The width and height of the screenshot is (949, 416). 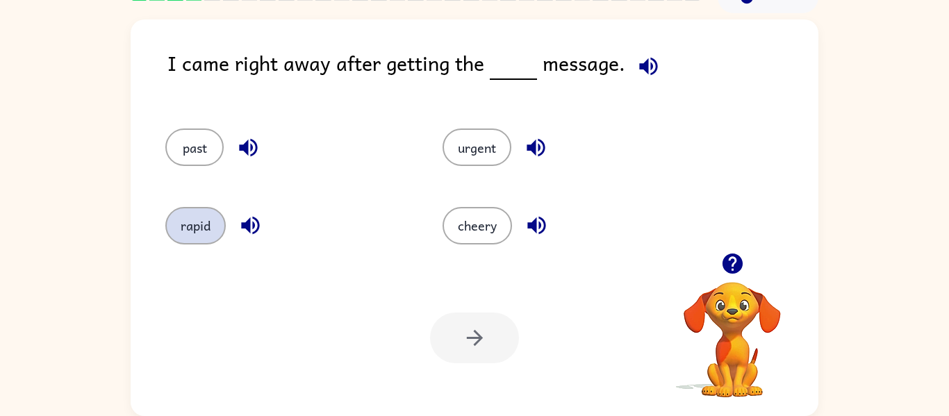 I want to click on div: I came right away after getting the message., so click(x=493, y=74).